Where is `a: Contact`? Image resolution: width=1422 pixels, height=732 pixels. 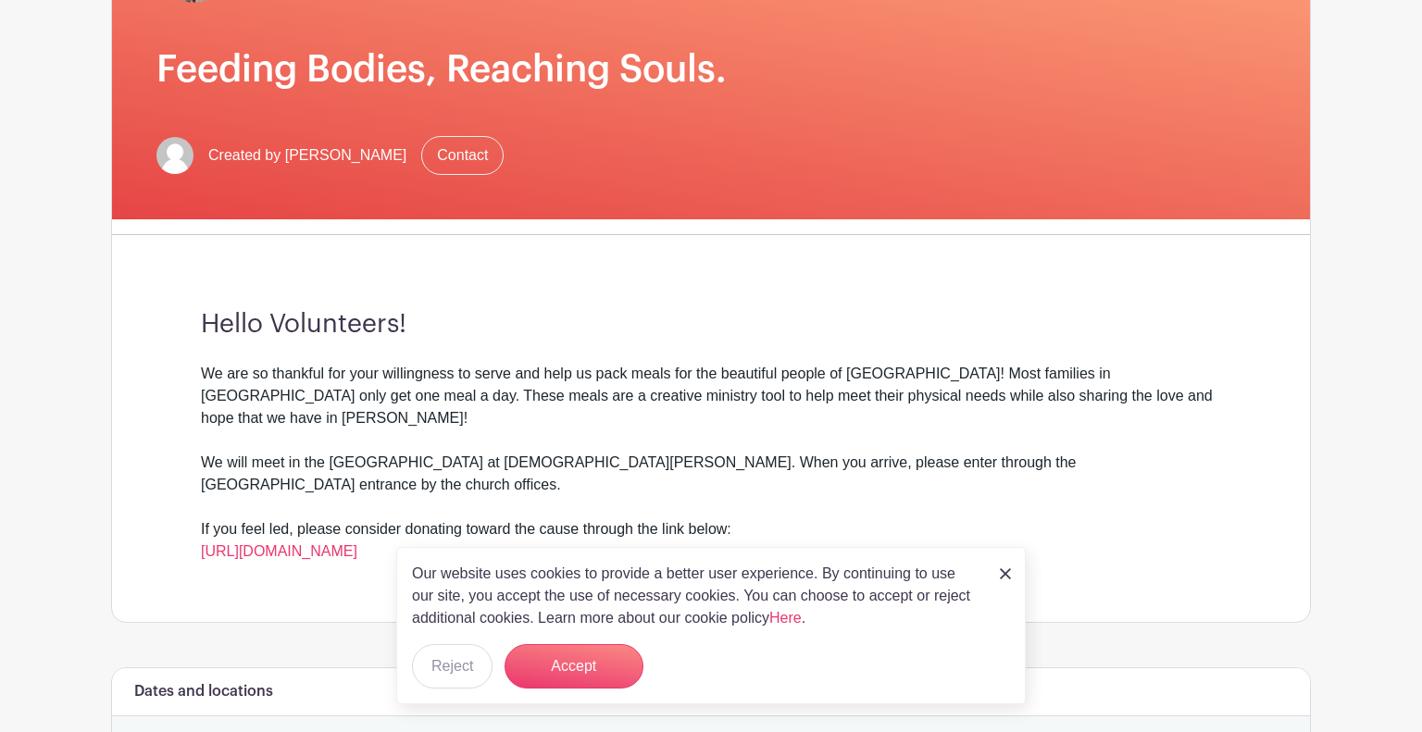
a: Contact is located at coordinates (462, 155).